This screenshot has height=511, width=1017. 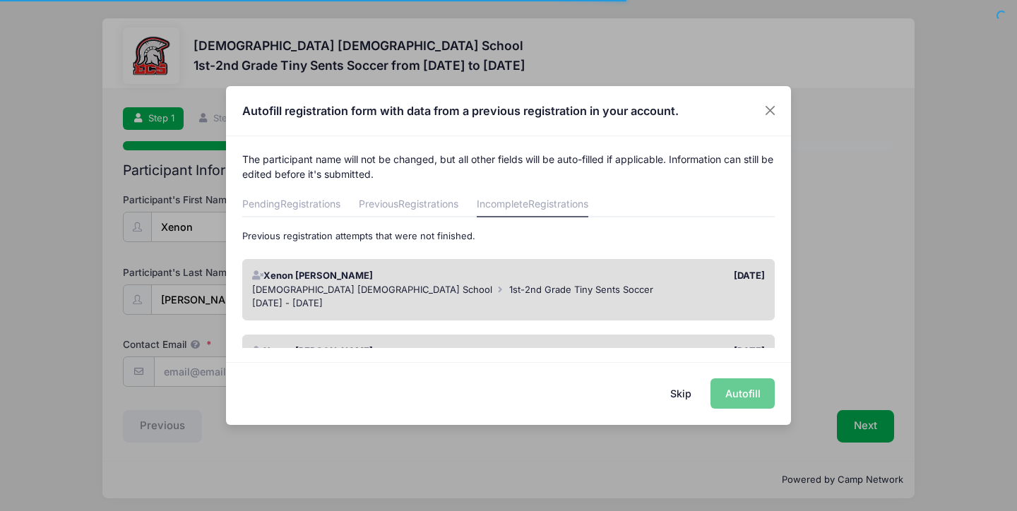 I want to click on p: The participant name will not be changed, but all other fields will be auto-filled if applicable...., so click(x=508, y=167).